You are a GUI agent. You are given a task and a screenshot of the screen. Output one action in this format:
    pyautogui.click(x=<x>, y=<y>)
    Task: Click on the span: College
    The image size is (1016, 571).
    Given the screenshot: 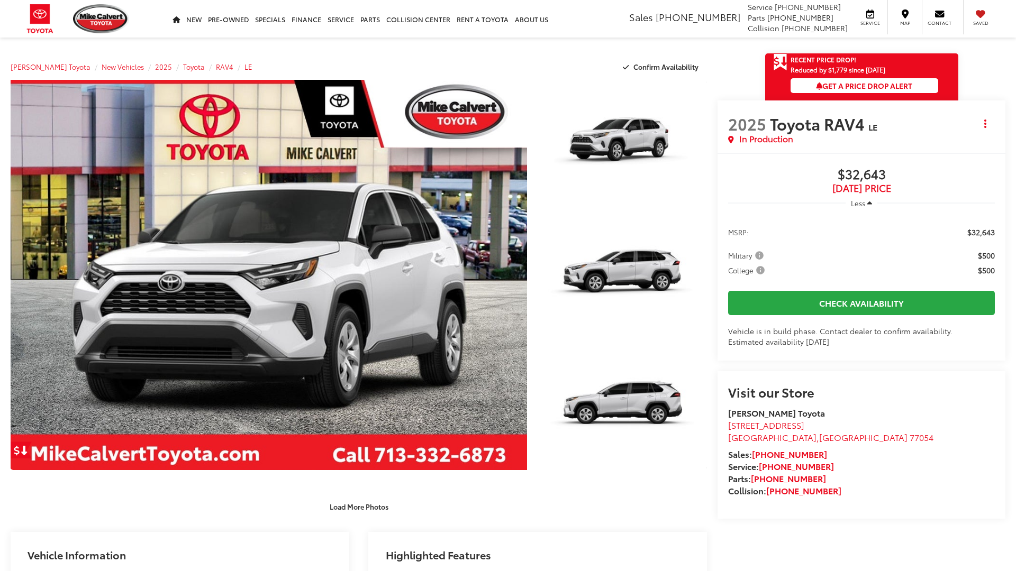 What is the action you would take?
    pyautogui.click(x=747, y=270)
    